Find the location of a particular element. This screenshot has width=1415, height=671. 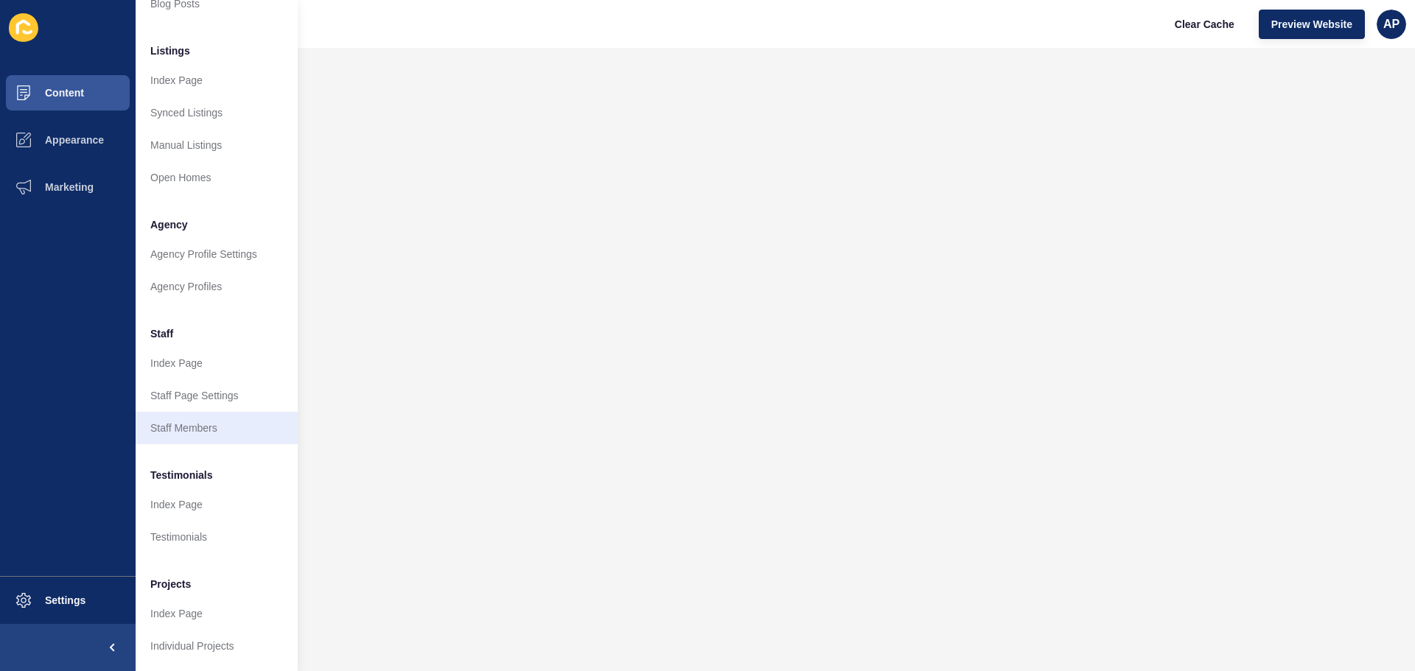

a: Testimonials is located at coordinates (217, 537).